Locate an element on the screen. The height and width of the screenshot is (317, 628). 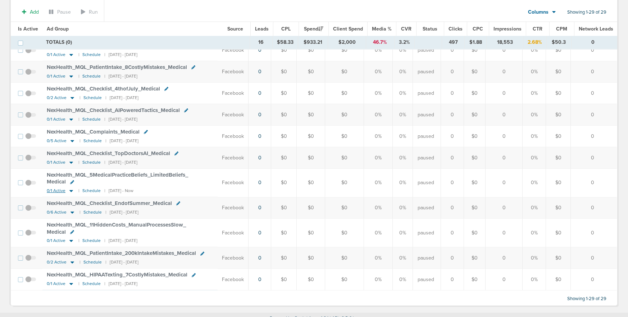
span: Status is located at coordinates (429, 29).